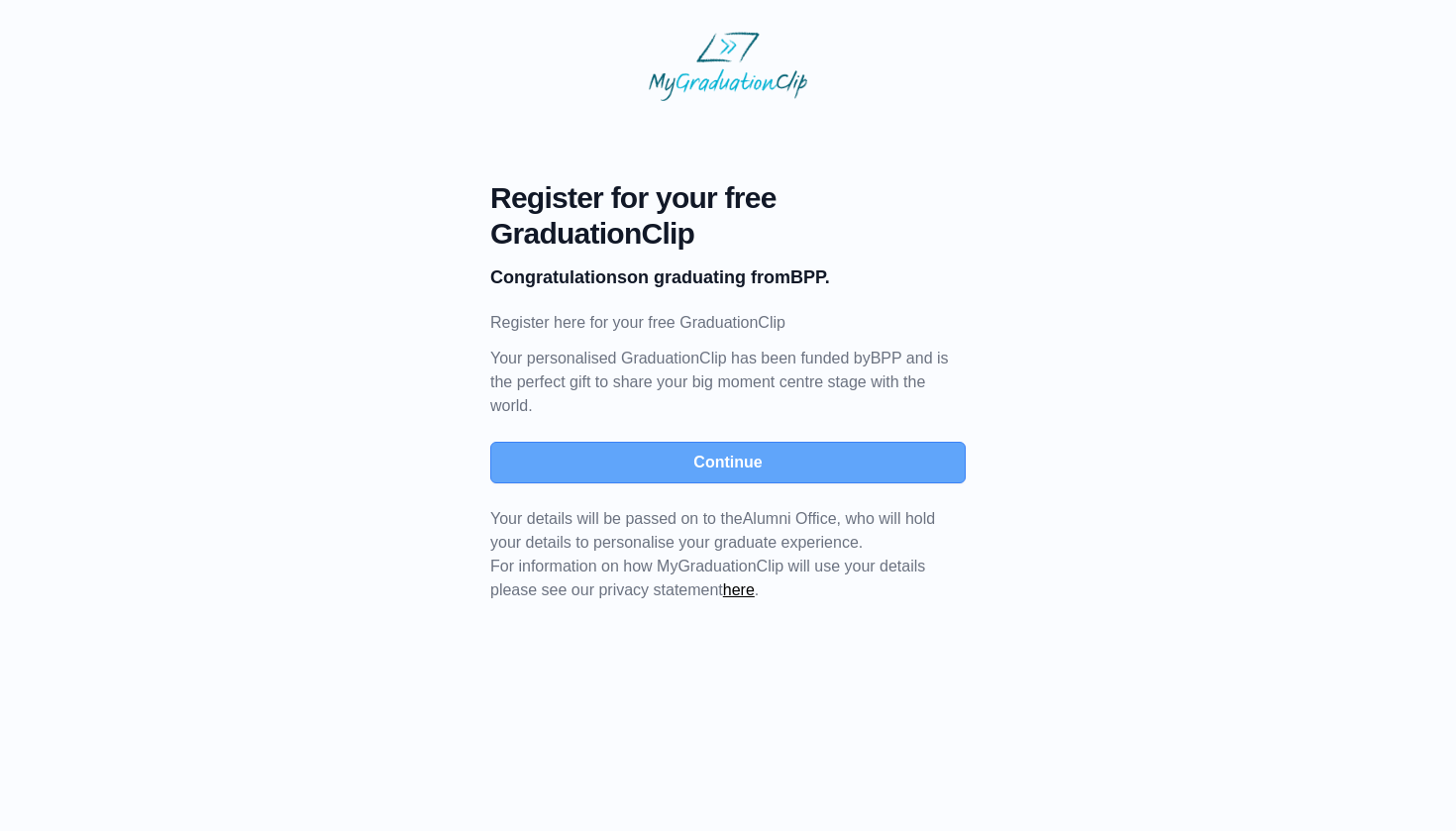 Image resolution: width=1456 pixels, height=831 pixels. Describe the element at coordinates (728, 277) in the screenshot. I see `p: on graduating from BPP.` at that location.